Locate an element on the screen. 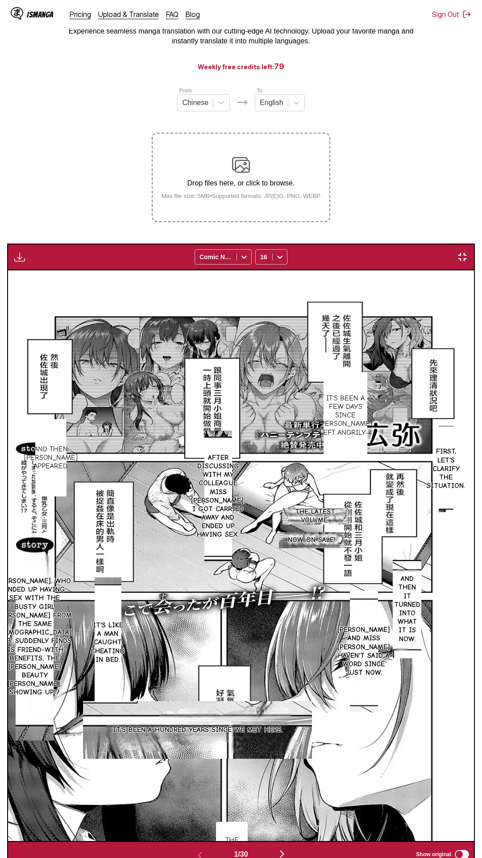 The width and height of the screenshot is (482, 858). h3: Weekly free credits left: is located at coordinates (241, 66).